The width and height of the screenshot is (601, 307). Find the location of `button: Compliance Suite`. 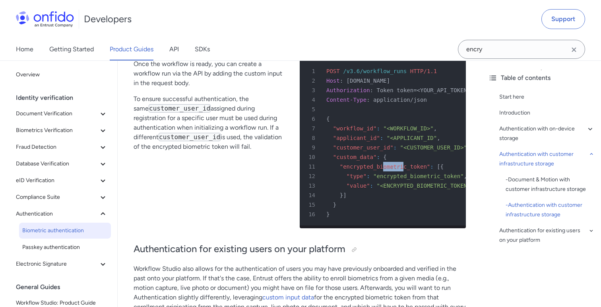

button: Compliance Suite is located at coordinates (62, 197).